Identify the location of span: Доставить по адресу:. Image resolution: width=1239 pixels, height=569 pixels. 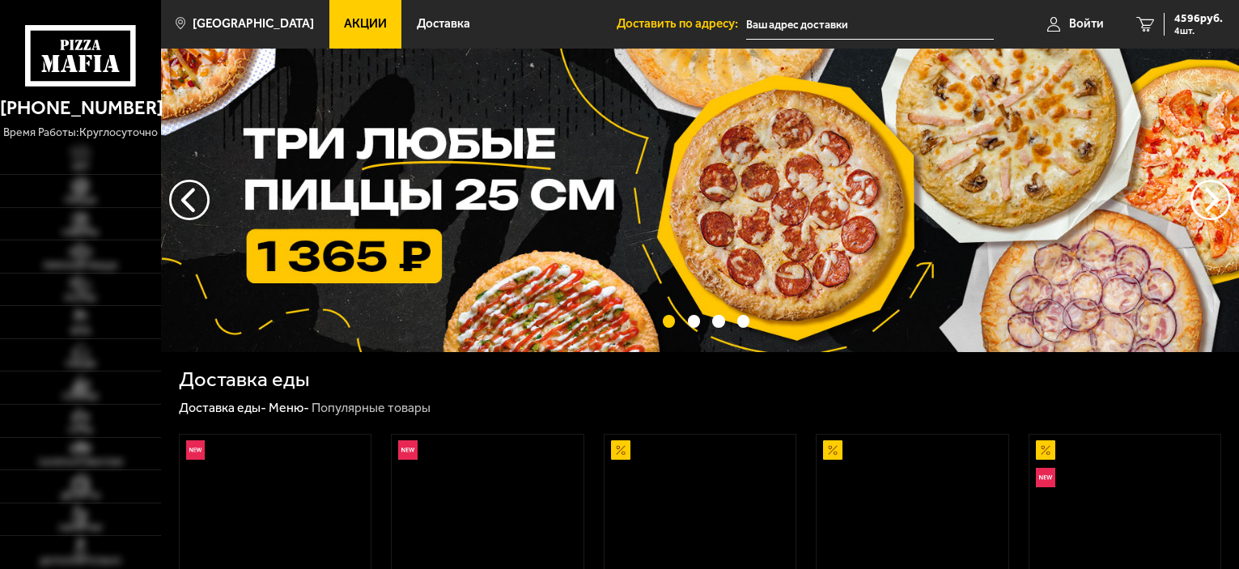
(681, 23).